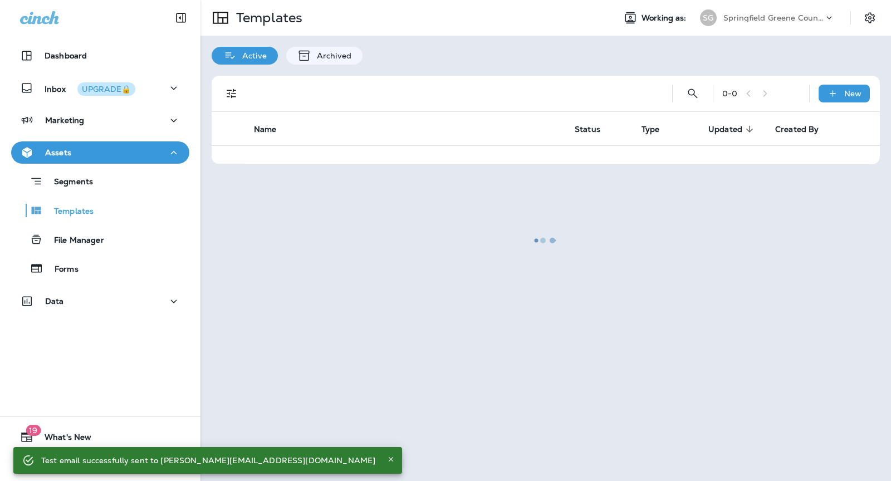 Image resolution: width=891 pixels, height=481 pixels. Describe the element at coordinates (65, 120) in the screenshot. I see `p: Marketing` at that location.